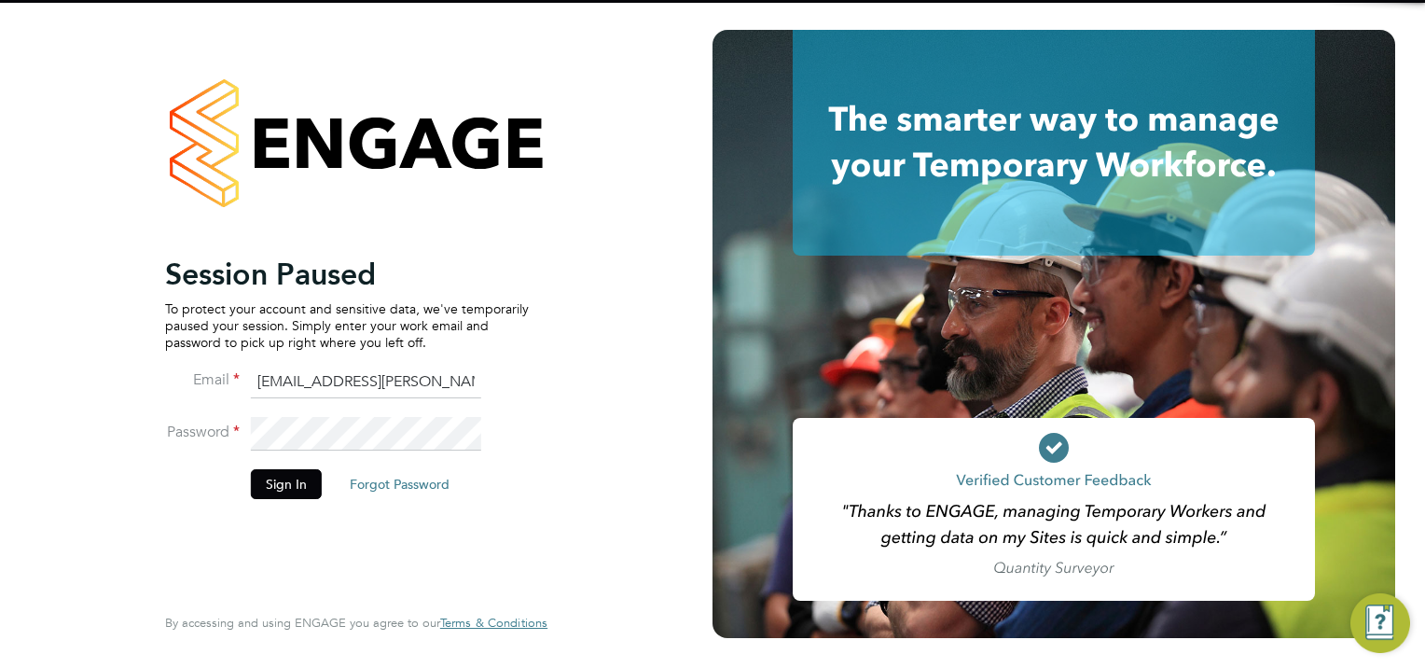  I want to click on label: Password, so click(202, 432).